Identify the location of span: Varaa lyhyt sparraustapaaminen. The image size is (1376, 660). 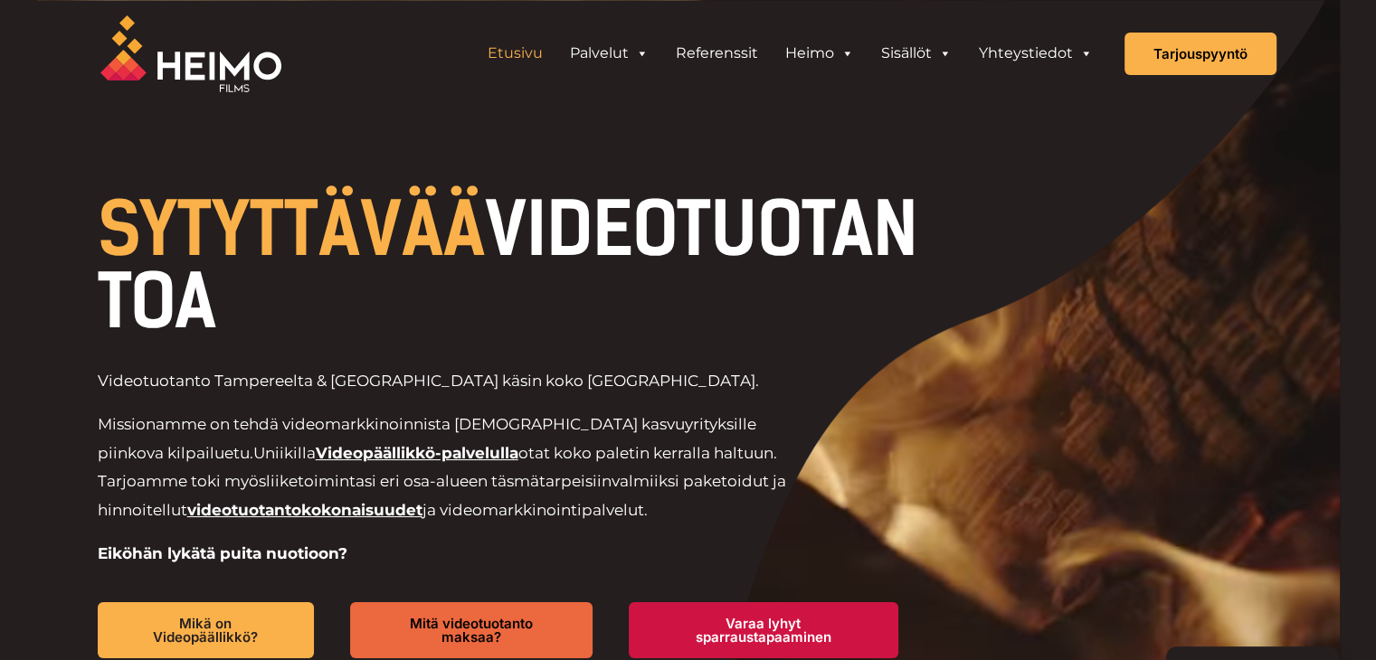
(763, 630).